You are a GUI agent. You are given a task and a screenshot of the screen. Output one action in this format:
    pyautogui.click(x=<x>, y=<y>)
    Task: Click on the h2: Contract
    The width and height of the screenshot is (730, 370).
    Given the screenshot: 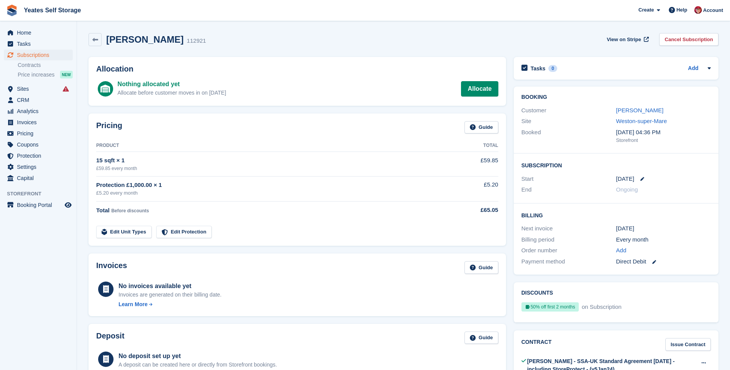 What is the action you would take?
    pyautogui.click(x=536, y=344)
    